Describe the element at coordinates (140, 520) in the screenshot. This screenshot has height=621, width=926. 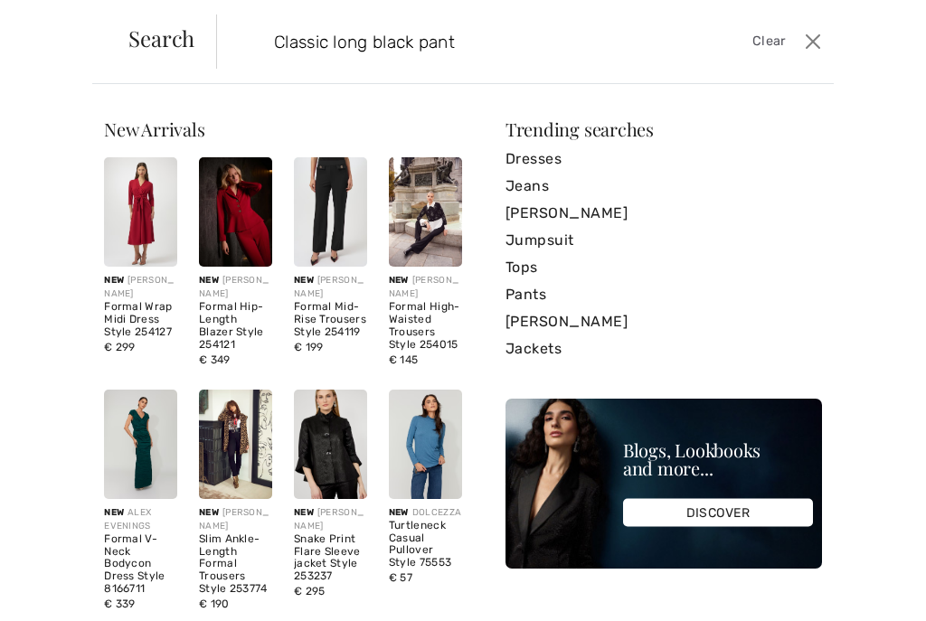
I see `div: ALEX EVENINGS` at that location.